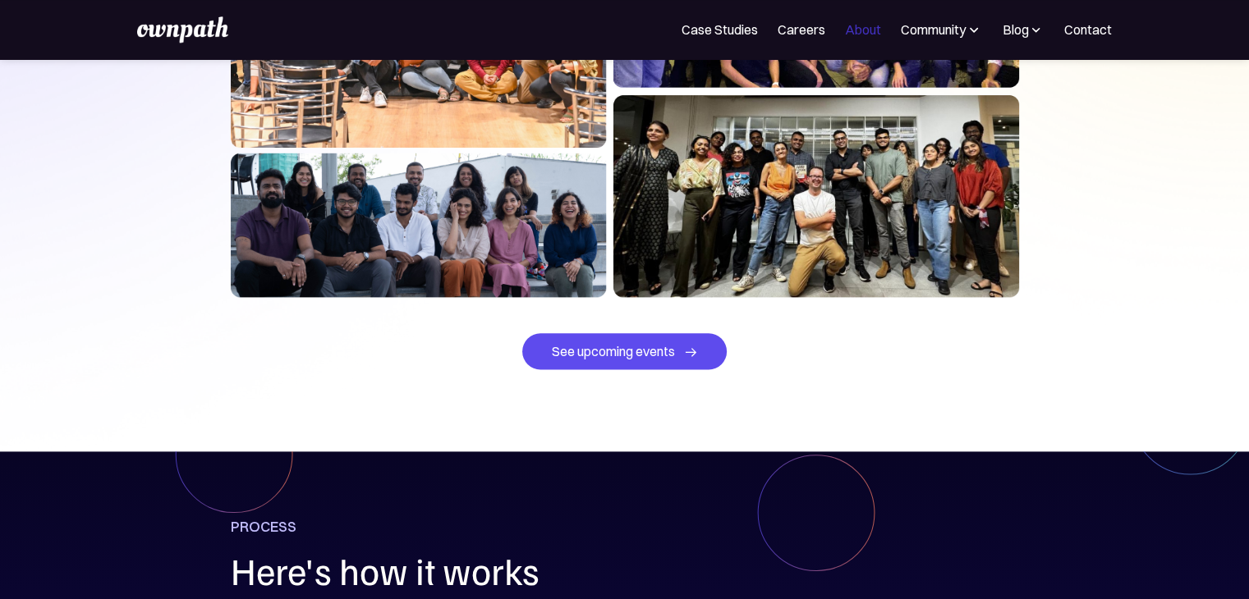 This screenshot has height=599, width=1249. What do you see at coordinates (625, 527) in the screenshot?
I see `h1: PROCESS` at bounding box center [625, 527].